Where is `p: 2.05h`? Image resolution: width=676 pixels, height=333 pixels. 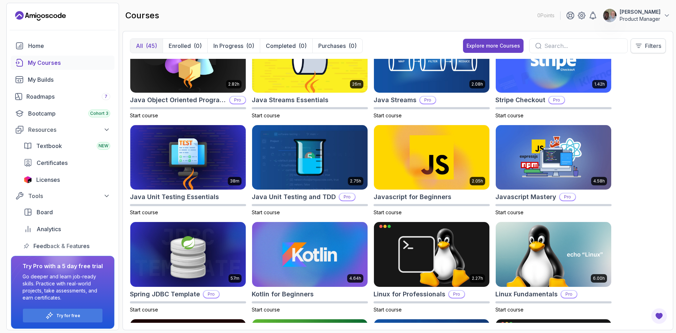 p: 2.05h is located at coordinates (478, 181).